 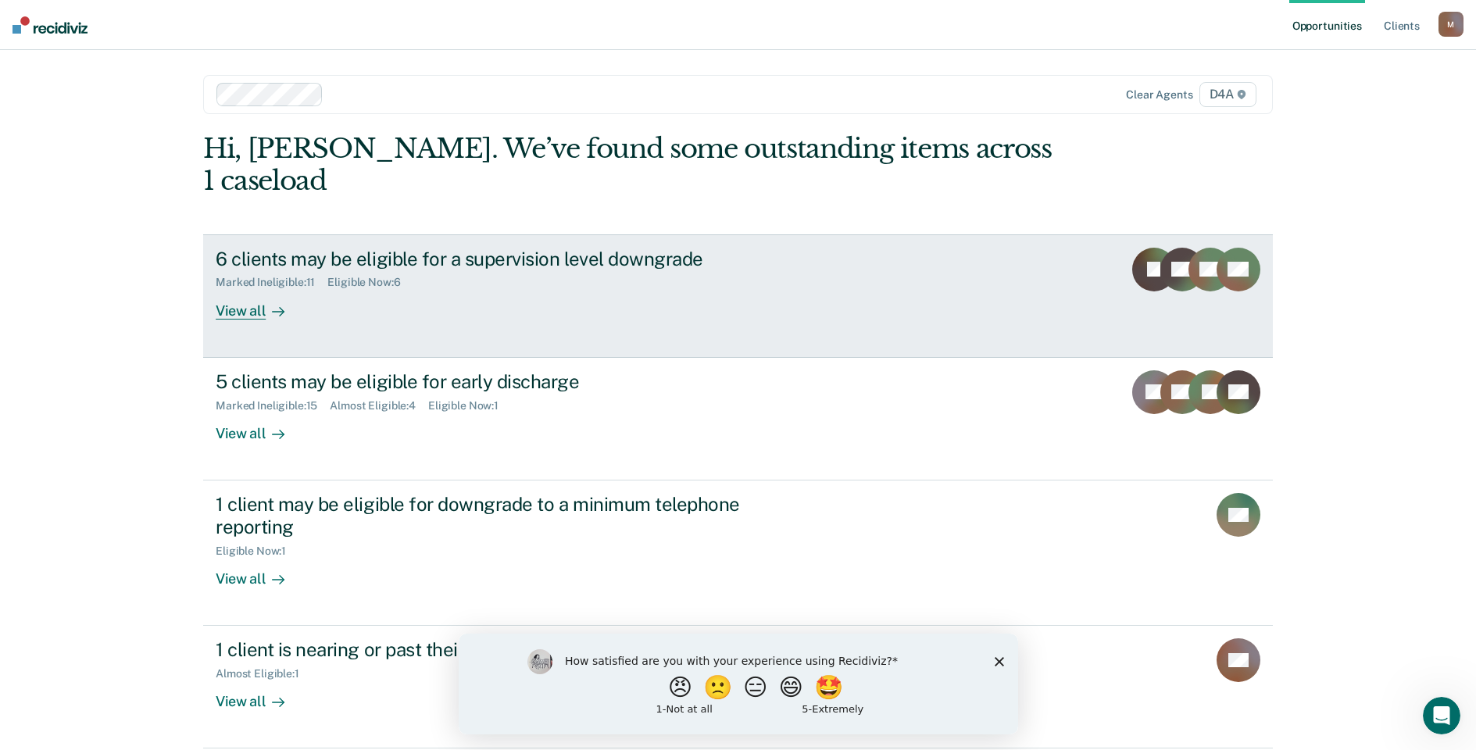 I want to click on div: 5 clients may be eligible for early discharge, so click(x=490, y=381).